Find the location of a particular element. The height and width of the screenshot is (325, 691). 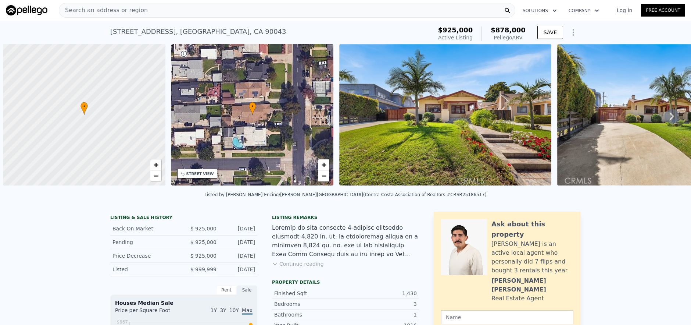

a: Log In is located at coordinates (624, 10).